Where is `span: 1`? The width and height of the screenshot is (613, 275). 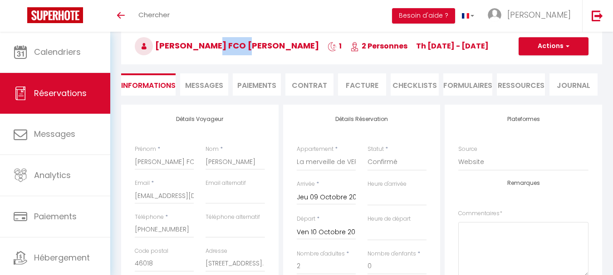 span: 1 is located at coordinates (334, 46).